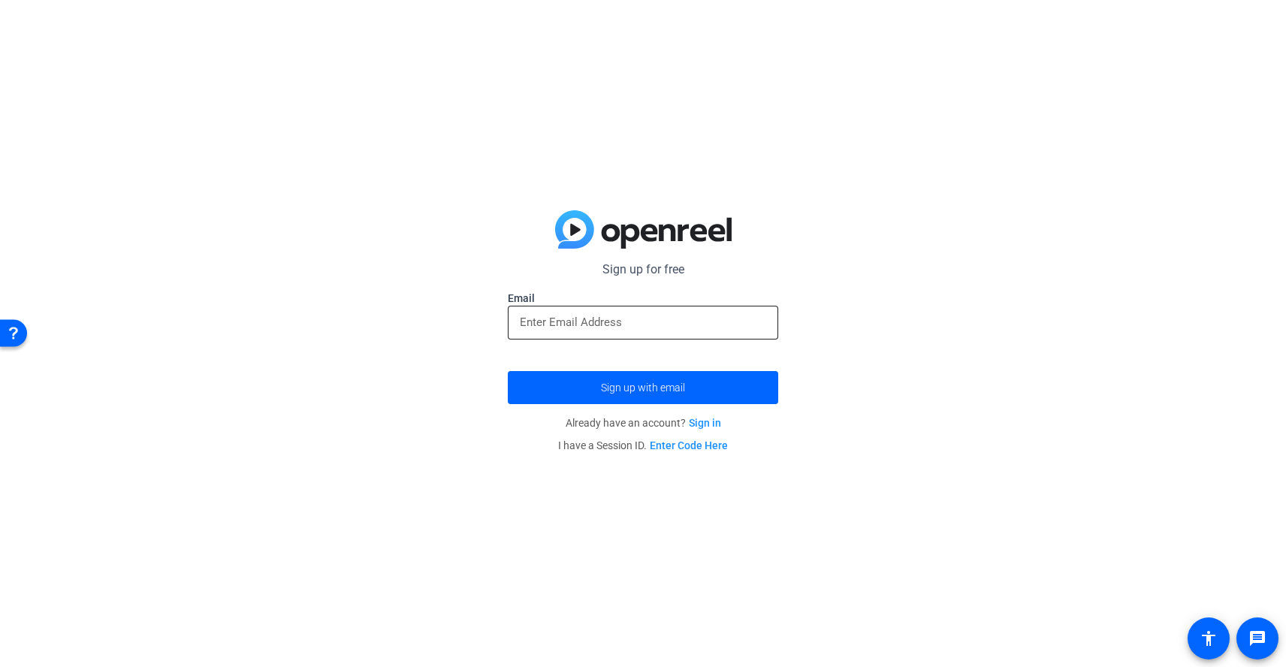  Describe the element at coordinates (689, 445) in the screenshot. I see `a: Enter Code Here` at that location.